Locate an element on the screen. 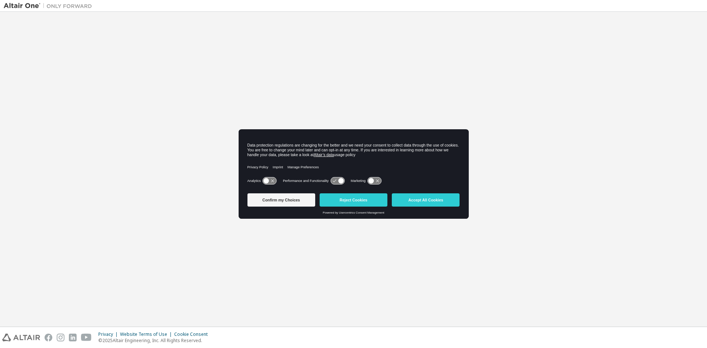 This screenshot has width=707, height=348. img: instagram.svg is located at coordinates (60, 337).